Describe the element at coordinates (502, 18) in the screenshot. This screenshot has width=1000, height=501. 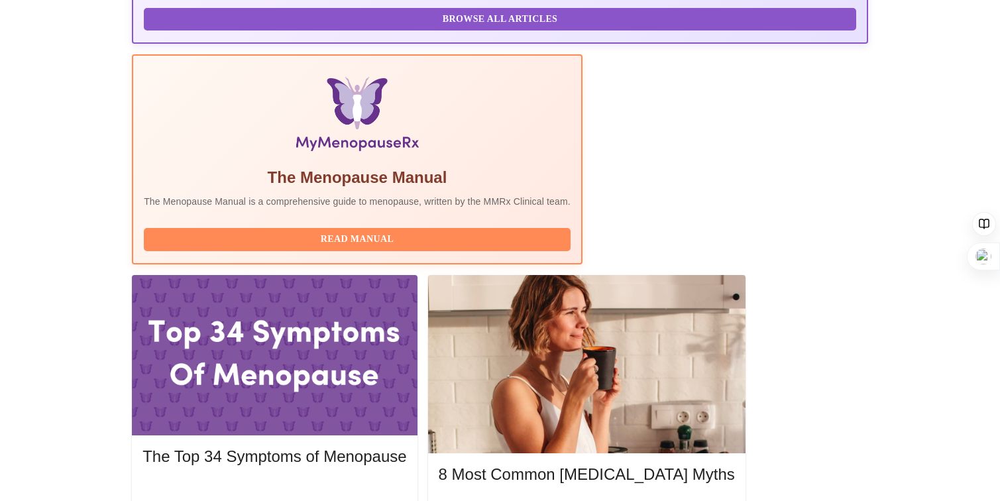
I see `a: Browse All Articles` at that location.